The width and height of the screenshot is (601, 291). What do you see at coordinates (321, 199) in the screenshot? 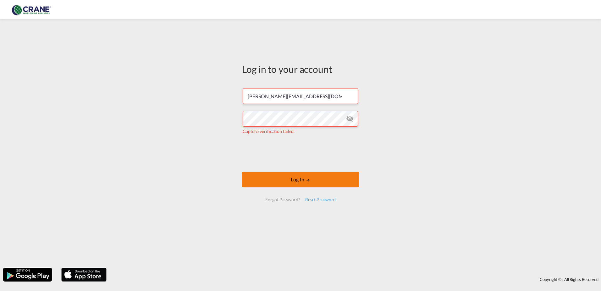
I see `div: Reset Password` at bounding box center [321, 199].